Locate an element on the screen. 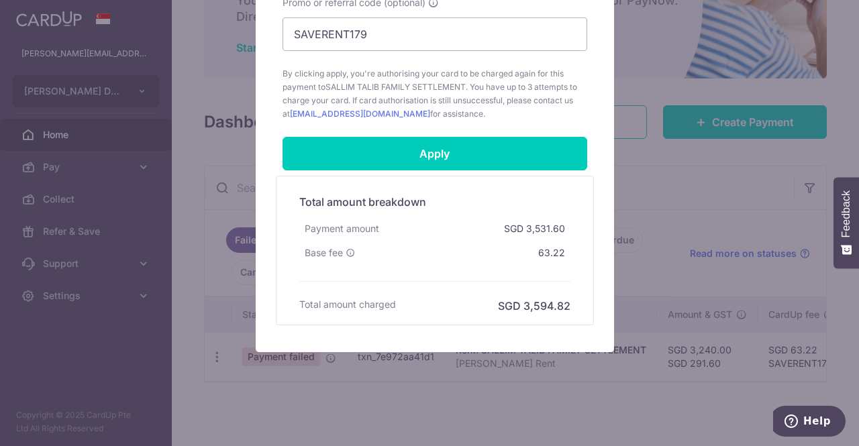 Image resolution: width=859 pixels, height=446 pixels. div: Payment amount is located at coordinates (342, 229).